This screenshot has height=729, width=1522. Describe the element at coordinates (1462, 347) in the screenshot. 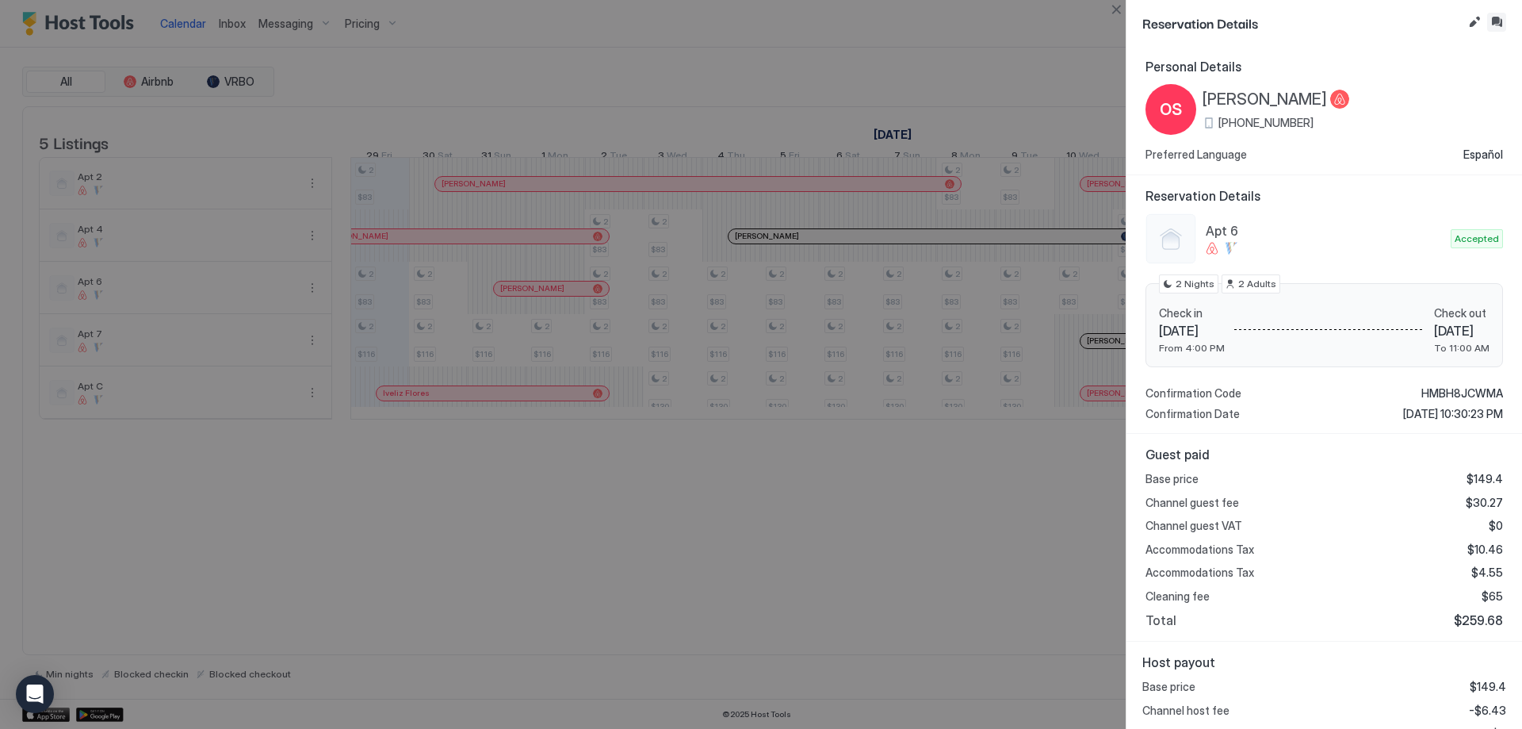

I see `span: To 11:00 AM` at that location.